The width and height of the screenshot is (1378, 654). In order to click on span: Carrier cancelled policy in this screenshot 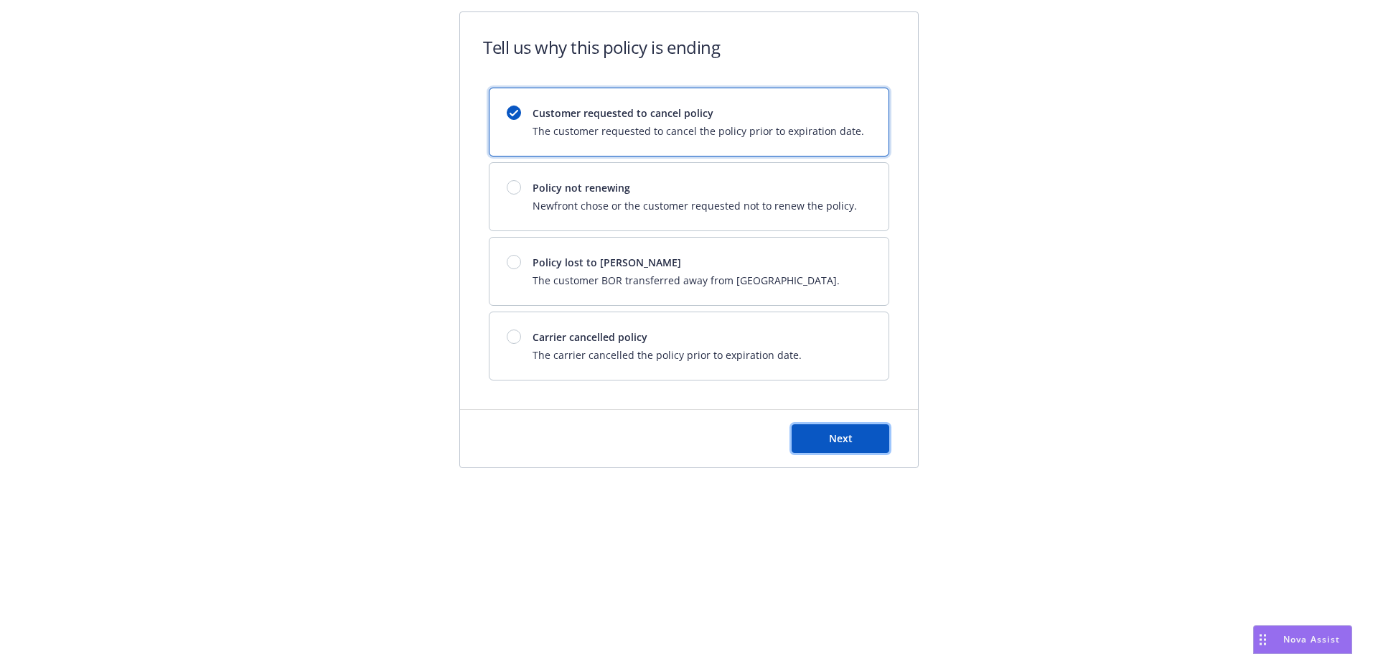, I will do `click(667, 337)`.